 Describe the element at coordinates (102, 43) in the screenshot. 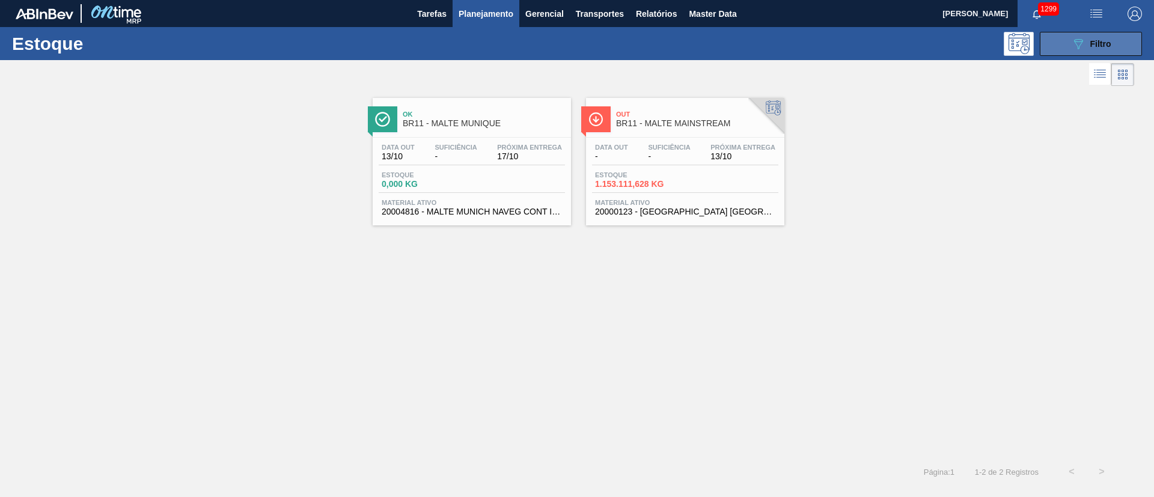

I see `h1: Estoque` at that location.